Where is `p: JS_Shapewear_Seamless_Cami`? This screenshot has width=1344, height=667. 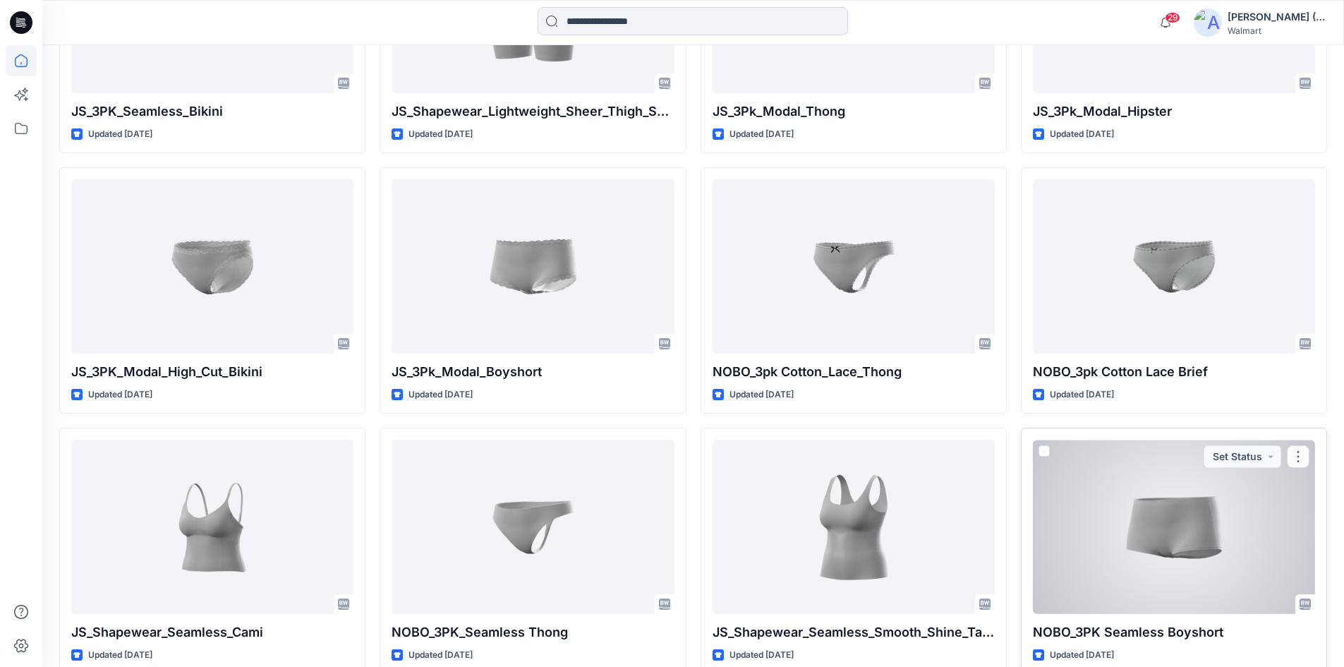
p: JS_Shapewear_Seamless_Cami is located at coordinates (212, 632).